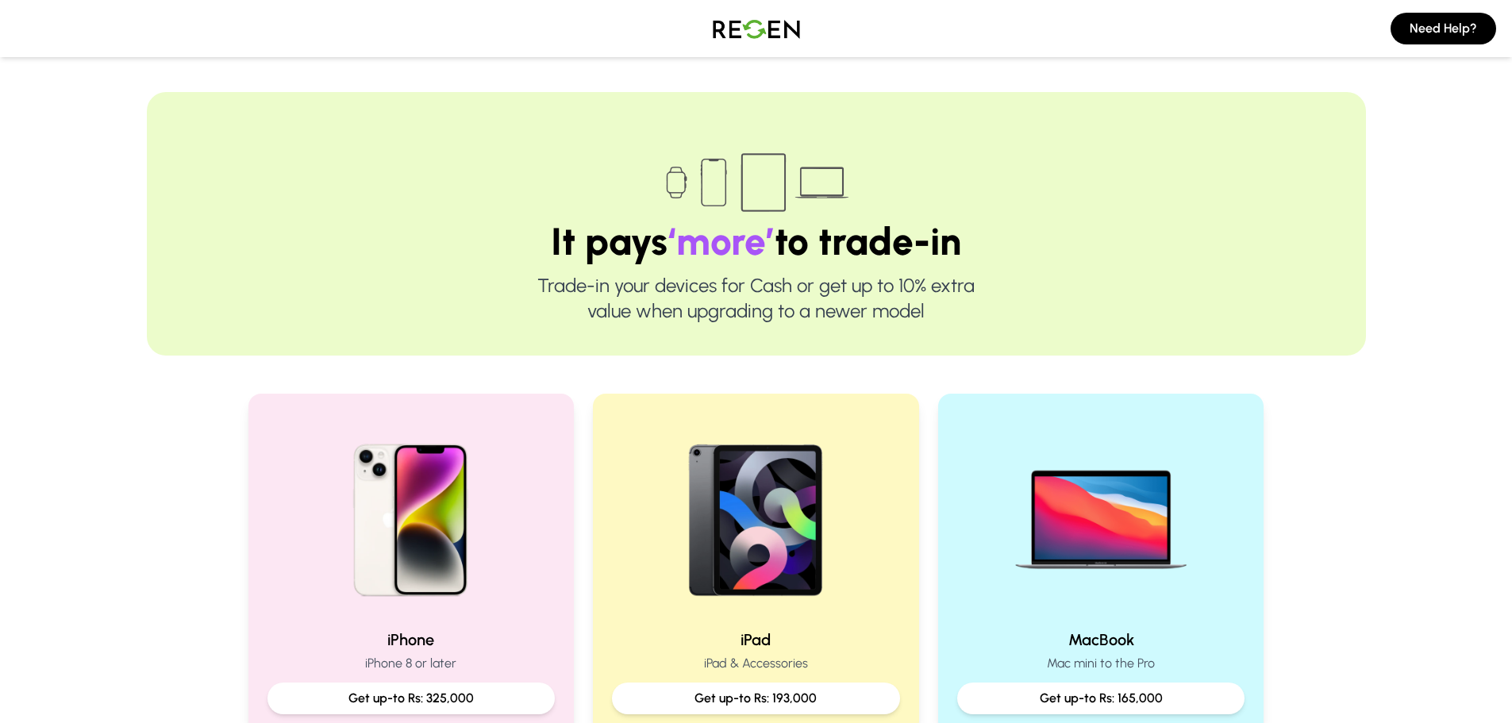 This screenshot has width=1512, height=723. Describe the element at coordinates (755, 698) in the screenshot. I see `p: Get up-to Rs: 193,000` at that location.